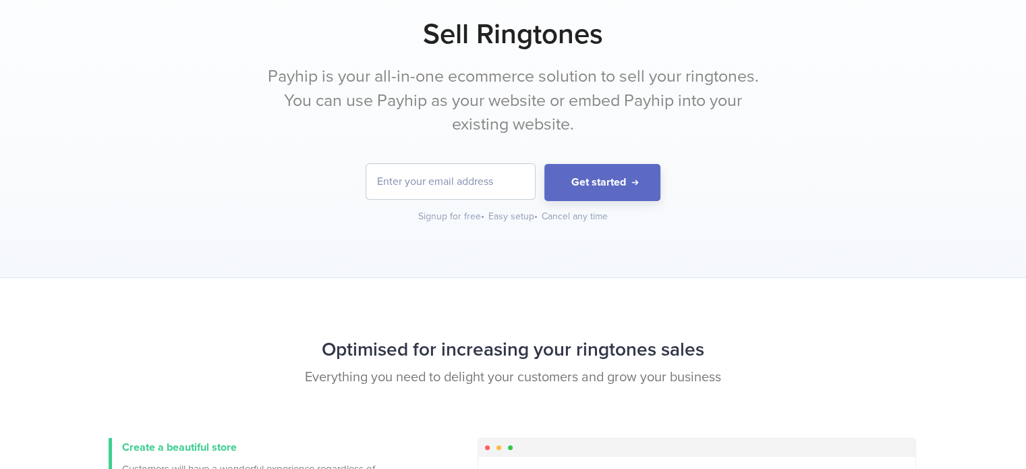  What do you see at coordinates (452, 217) in the screenshot?
I see `div: Signup for free` at bounding box center [452, 217].